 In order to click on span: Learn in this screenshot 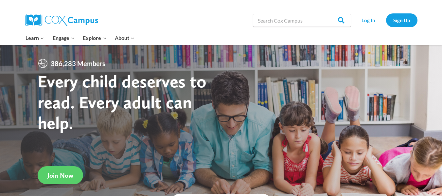, I will do `click(35, 38)`.